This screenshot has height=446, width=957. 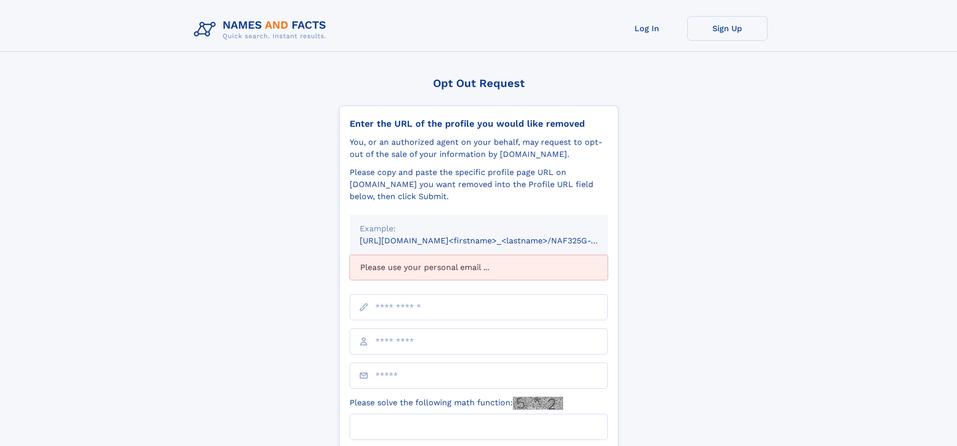 I want to click on a: Sign Up, so click(x=727, y=28).